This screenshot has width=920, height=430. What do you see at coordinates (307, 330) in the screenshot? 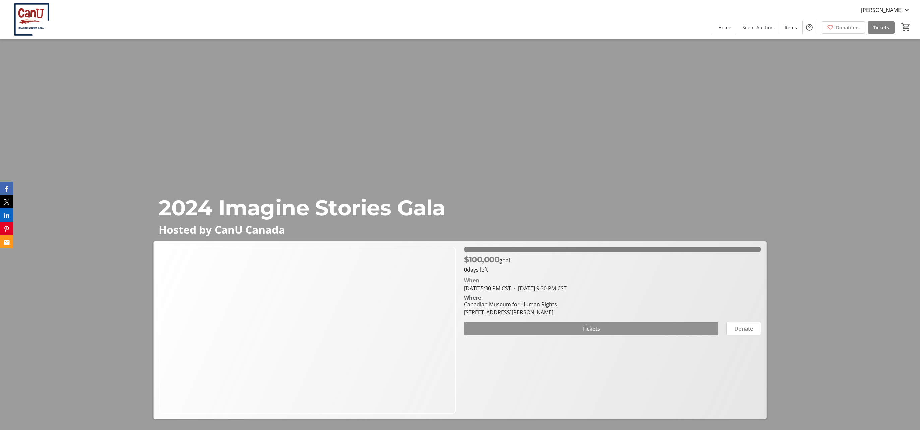
I see `img: Campaign CTA Media Photo` at bounding box center [307, 330].